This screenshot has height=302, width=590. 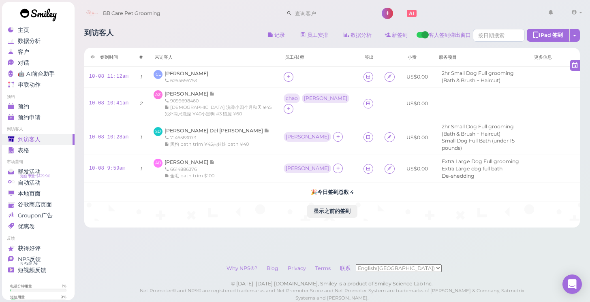 What do you see at coordinates (190, 169) in the screenshot?
I see `div: 6614886376` at bounding box center [190, 169].